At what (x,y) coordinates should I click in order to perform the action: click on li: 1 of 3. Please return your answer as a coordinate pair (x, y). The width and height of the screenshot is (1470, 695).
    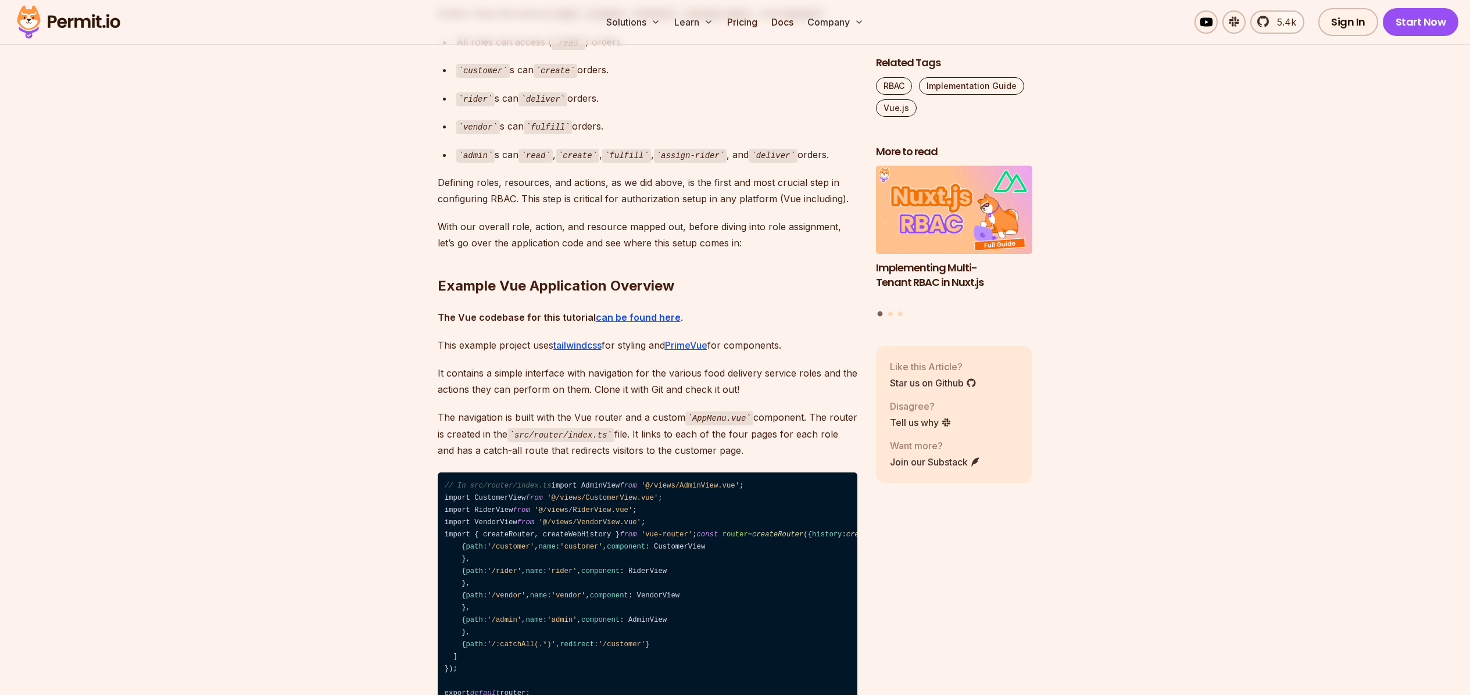
    Looking at the image, I should click on (954, 235).